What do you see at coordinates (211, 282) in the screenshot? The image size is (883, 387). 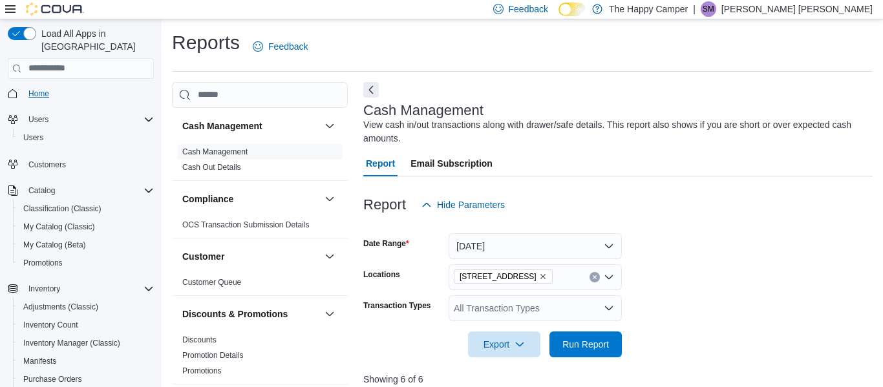 I see `span: Customer Queue` at bounding box center [211, 282].